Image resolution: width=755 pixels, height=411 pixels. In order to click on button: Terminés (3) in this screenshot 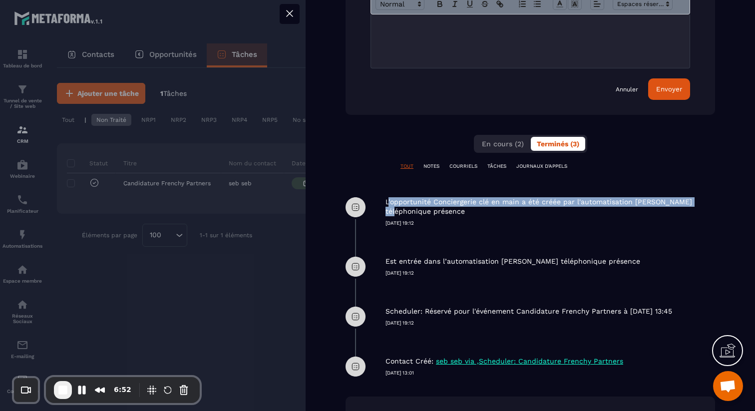, I will do `click(558, 144)`.